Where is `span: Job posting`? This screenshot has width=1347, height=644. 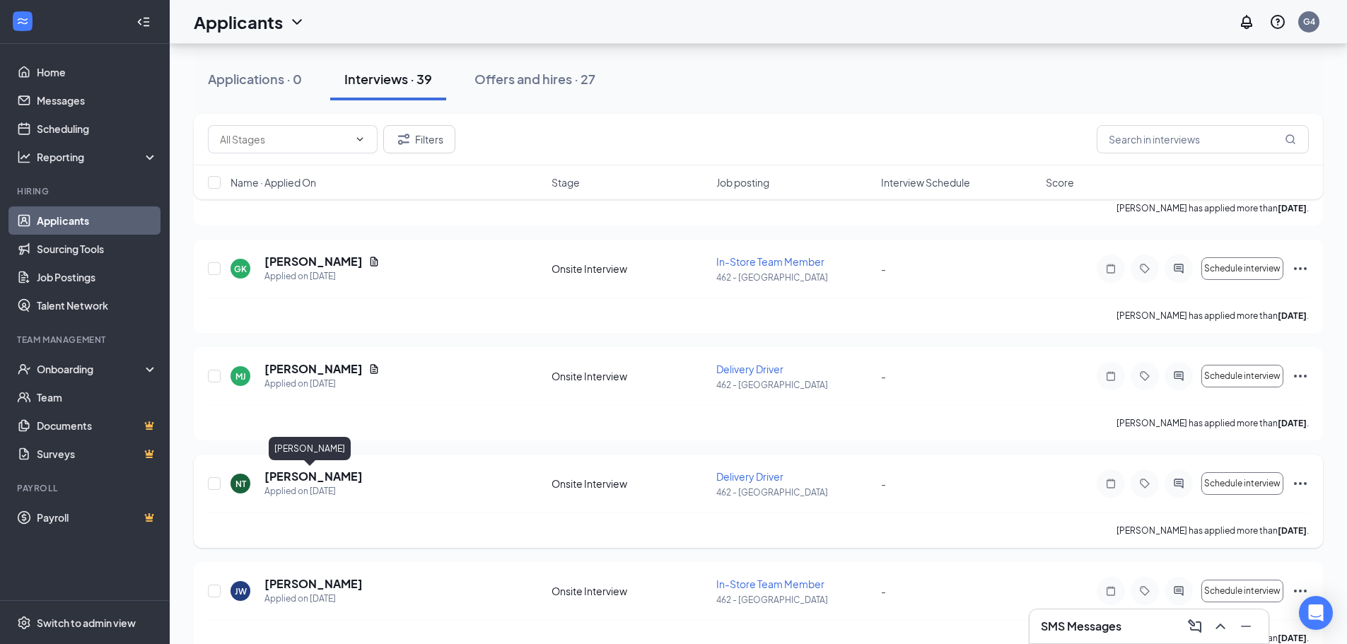 span: Job posting is located at coordinates (742, 182).